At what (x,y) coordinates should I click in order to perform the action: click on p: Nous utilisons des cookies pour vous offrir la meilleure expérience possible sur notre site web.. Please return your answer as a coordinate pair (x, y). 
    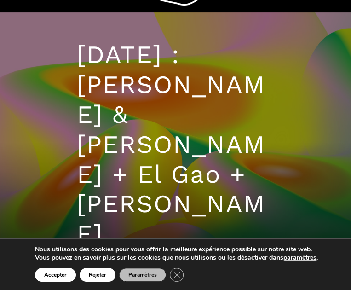
    Looking at the image, I should click on (176, 249).